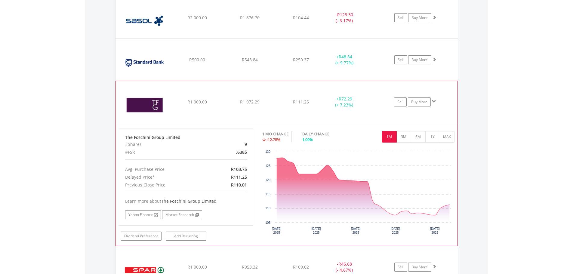  Describe the element at coordinates (164, 144) in the screenshot. I see `div: #Shares` at that location.